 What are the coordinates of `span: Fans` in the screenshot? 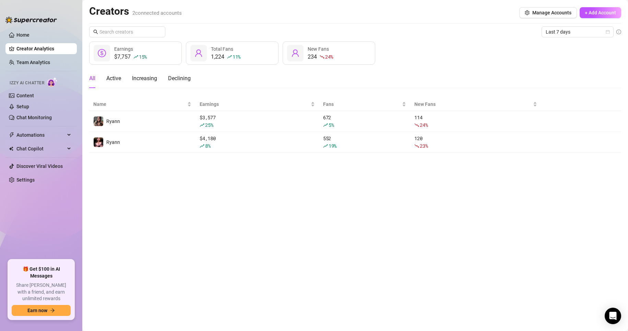 It's located at (362, 104).